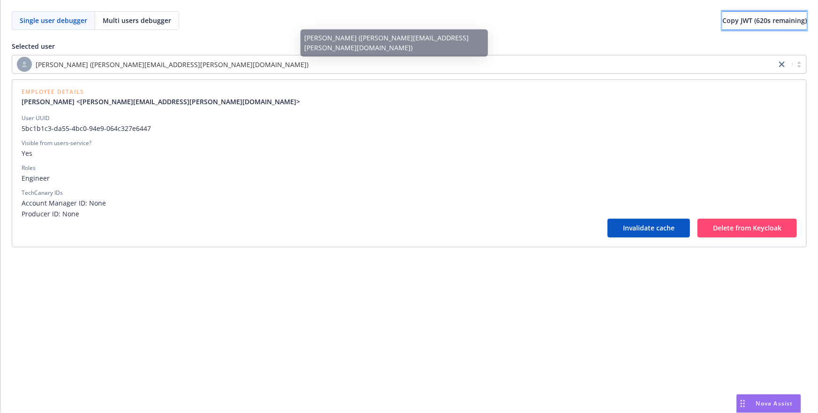 This screenshot has height=413, width=818. What do you see at coordinates (769, 403) in the screenshot?
I see `button: Nova Assist` at bounding box center [769, 403].